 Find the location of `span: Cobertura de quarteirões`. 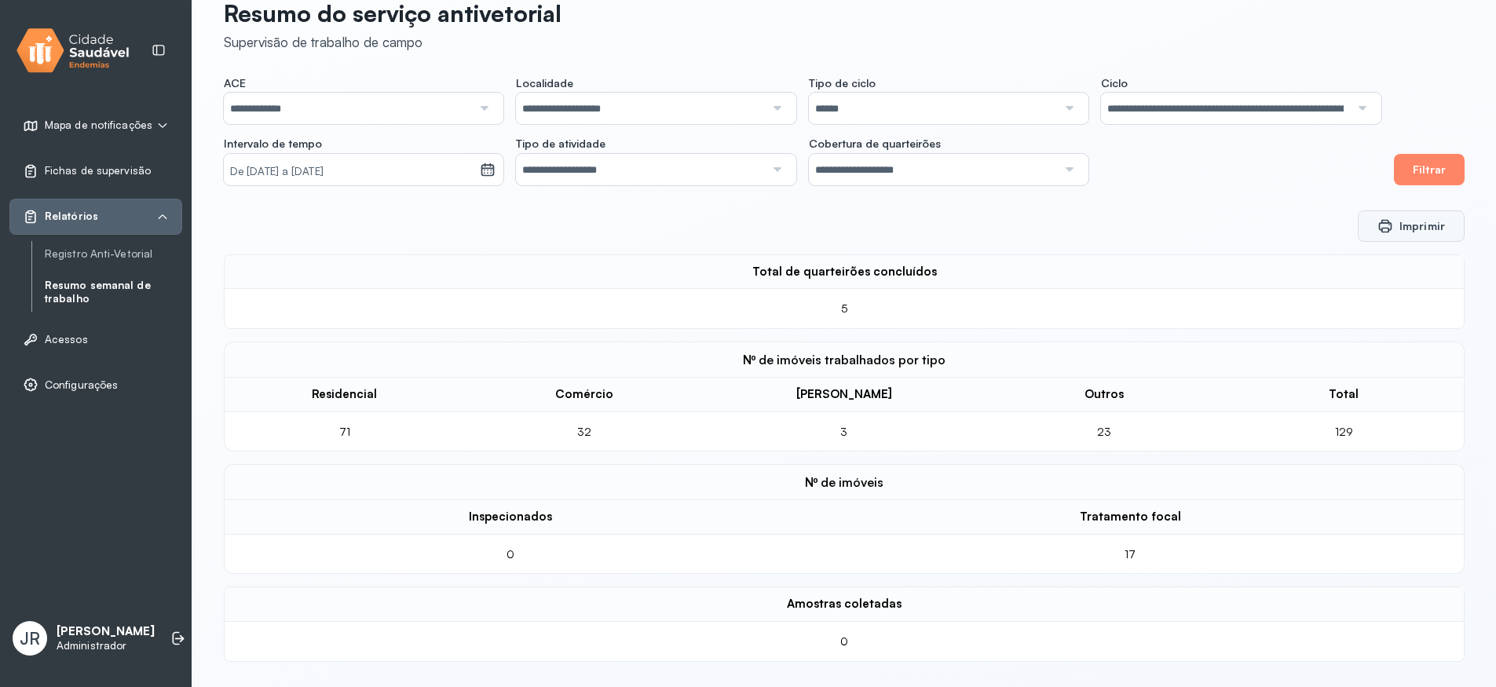

span: Cobertura de quarteirões is located at coordinates (875, 144).